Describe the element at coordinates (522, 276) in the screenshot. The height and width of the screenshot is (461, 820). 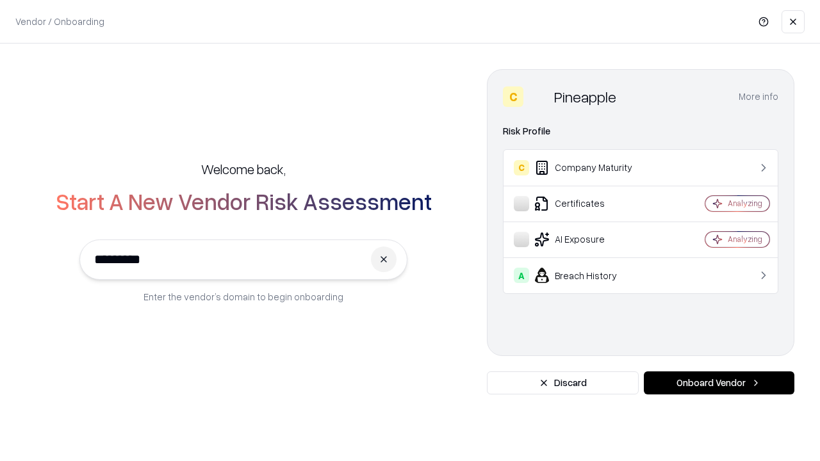
I see `div: A` at that location.